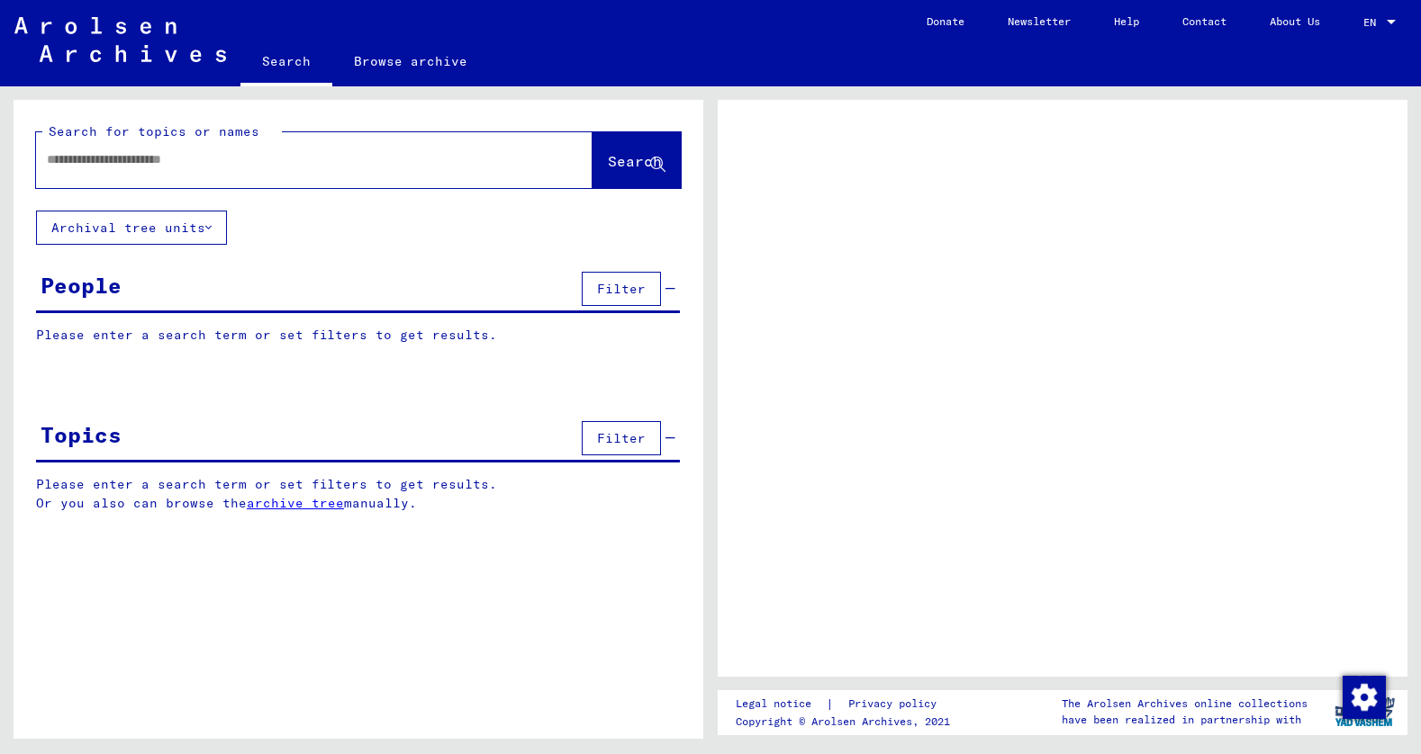  What do you see at coordinates (846, 722) in the screenshot?
I see `p: Copyright © Arolsen Archives, 2021` at bounding box center [846, 722].